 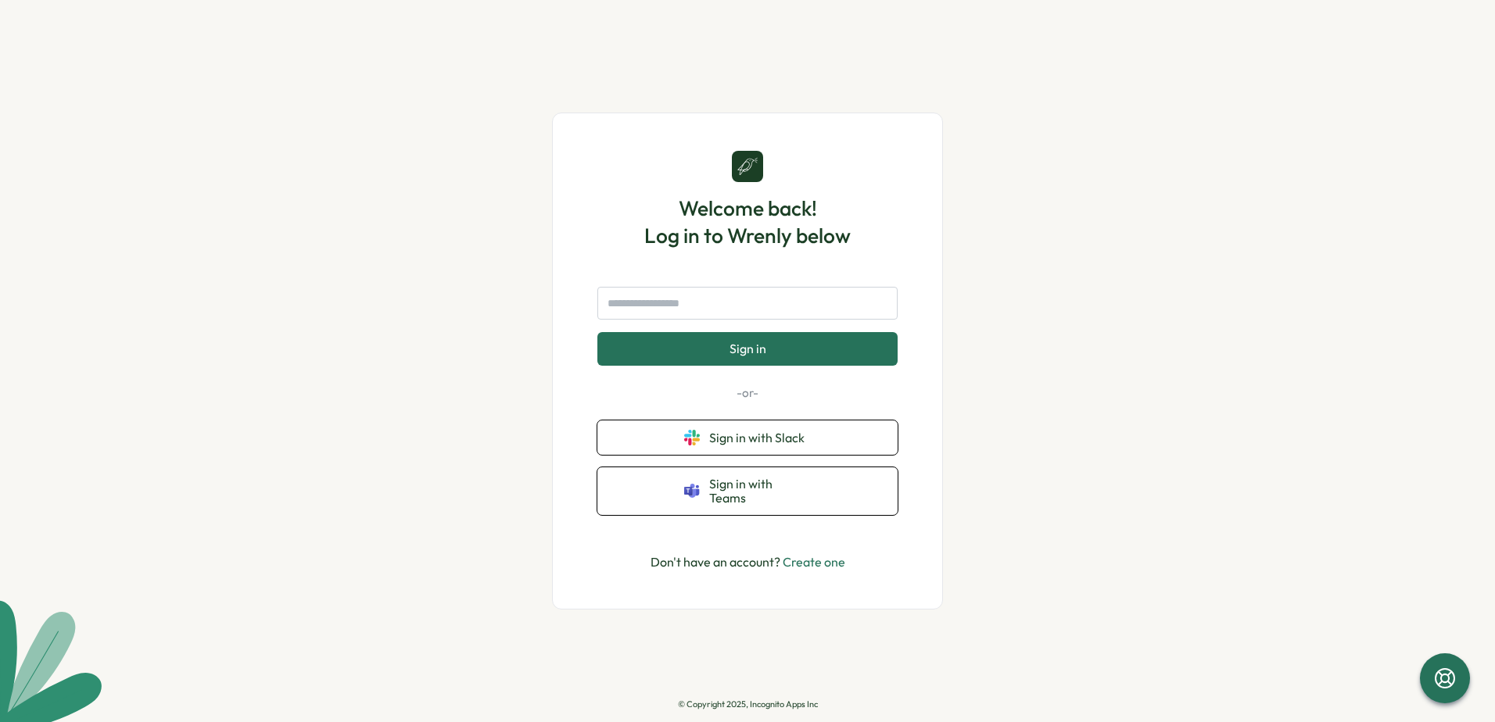 What do you see at coordinates (760, 438) in the screenshot?
I see `span: Sign in with Slack` at bounding box center [760, 438].